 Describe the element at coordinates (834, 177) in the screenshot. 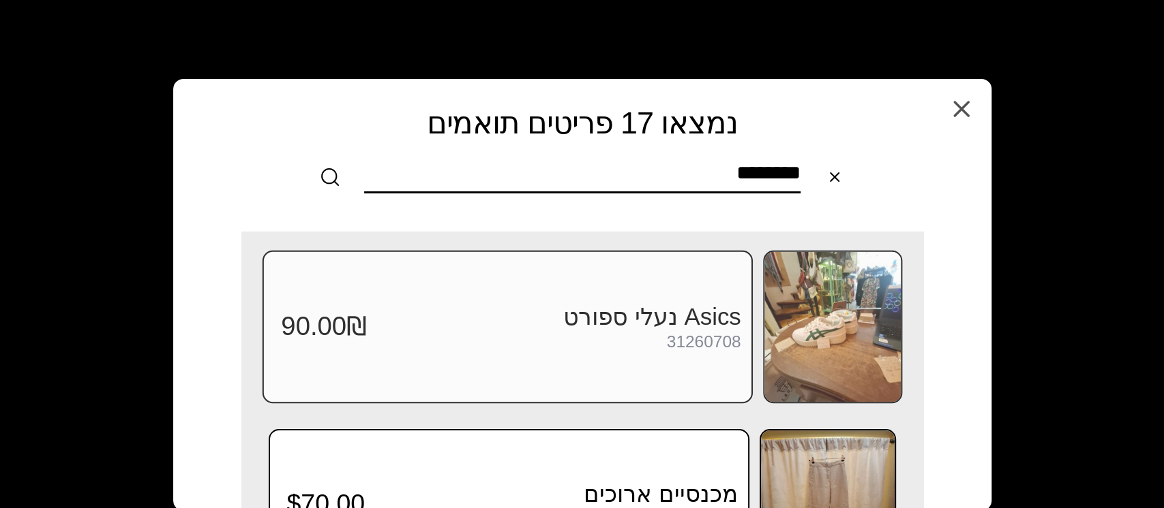

I see `button: Clear search` at that location.